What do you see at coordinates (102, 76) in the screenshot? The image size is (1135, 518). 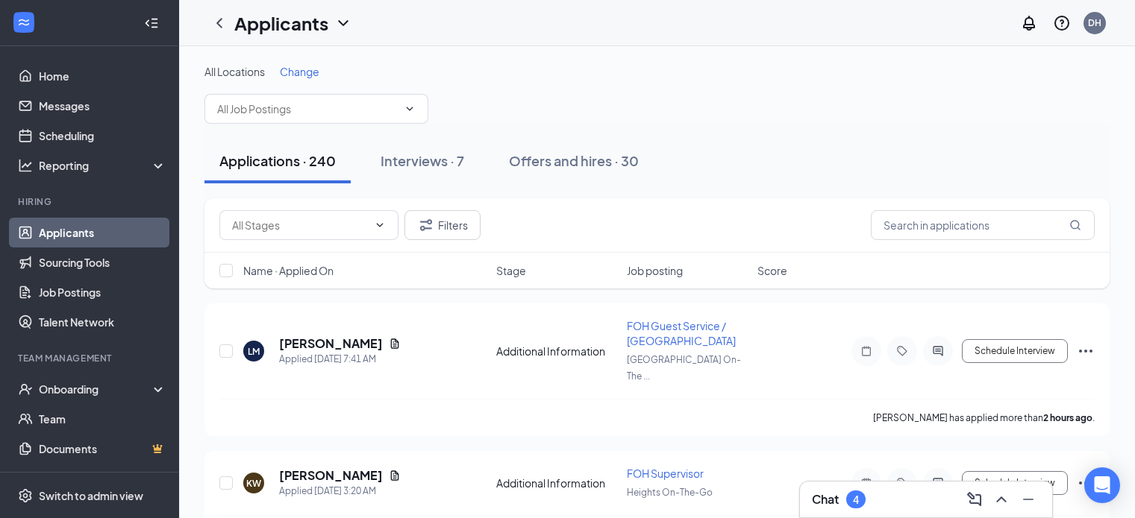 I see `a: Home` at bounding box center [102, 76].